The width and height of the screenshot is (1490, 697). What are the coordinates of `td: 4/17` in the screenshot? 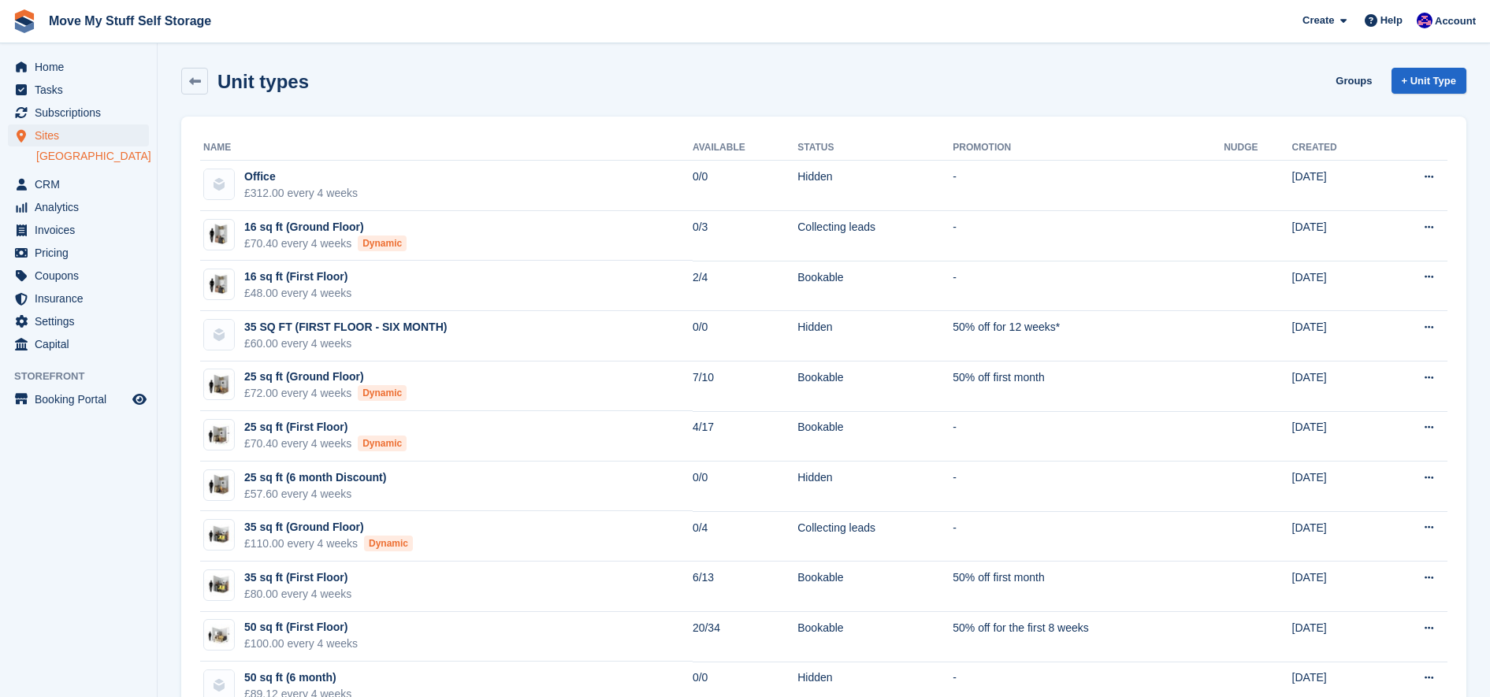 It's located at (745, 437).